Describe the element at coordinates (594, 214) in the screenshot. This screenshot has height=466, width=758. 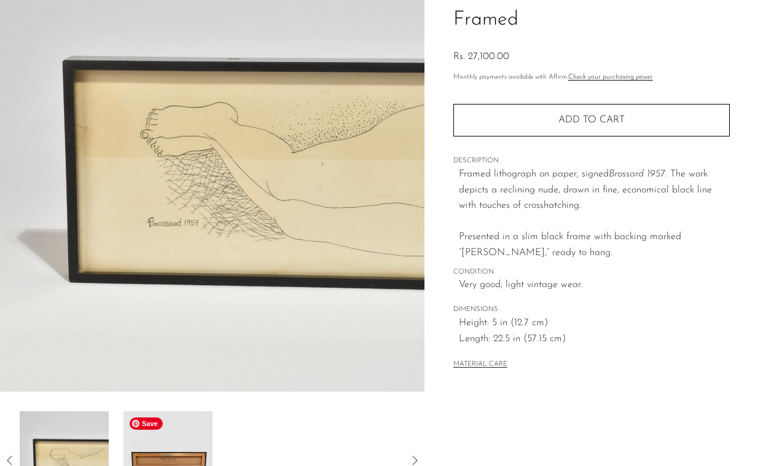
I see `p: Framed lithograph on paper, signed . The work depicts a reclining nude, drawn in fine, economical...` at that location.